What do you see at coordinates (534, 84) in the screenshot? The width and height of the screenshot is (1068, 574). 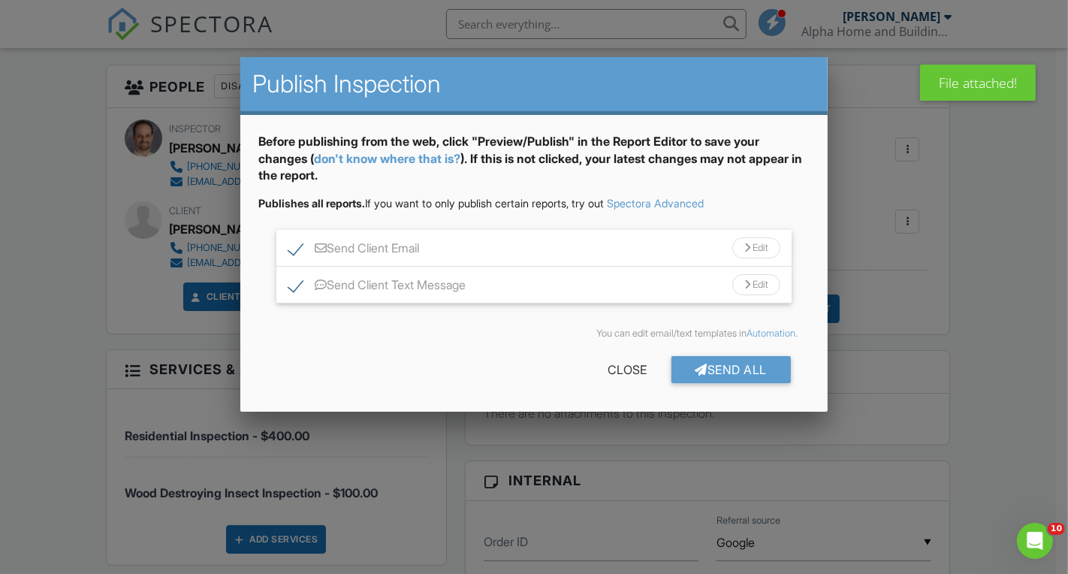 I see `h2: Publish Inspection` at bounding box center [534, 84].